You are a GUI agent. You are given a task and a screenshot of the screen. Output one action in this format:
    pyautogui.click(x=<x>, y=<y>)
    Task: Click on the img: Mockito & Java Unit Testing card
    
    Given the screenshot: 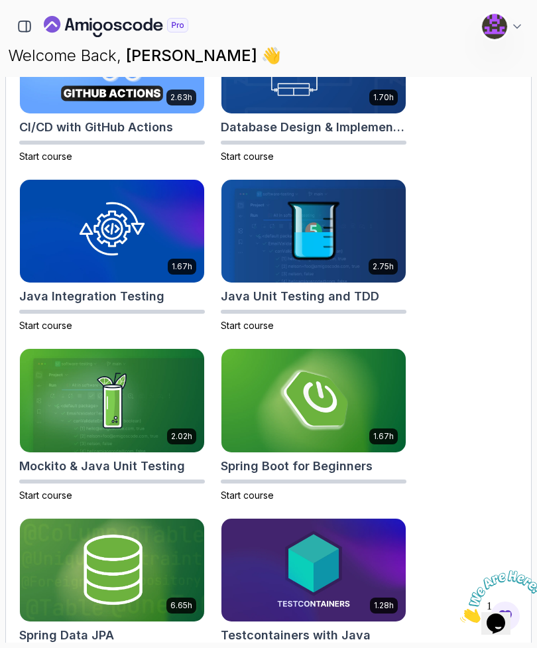 What is the action you would take?
    pyautogui.click(x=112, y=400)
    